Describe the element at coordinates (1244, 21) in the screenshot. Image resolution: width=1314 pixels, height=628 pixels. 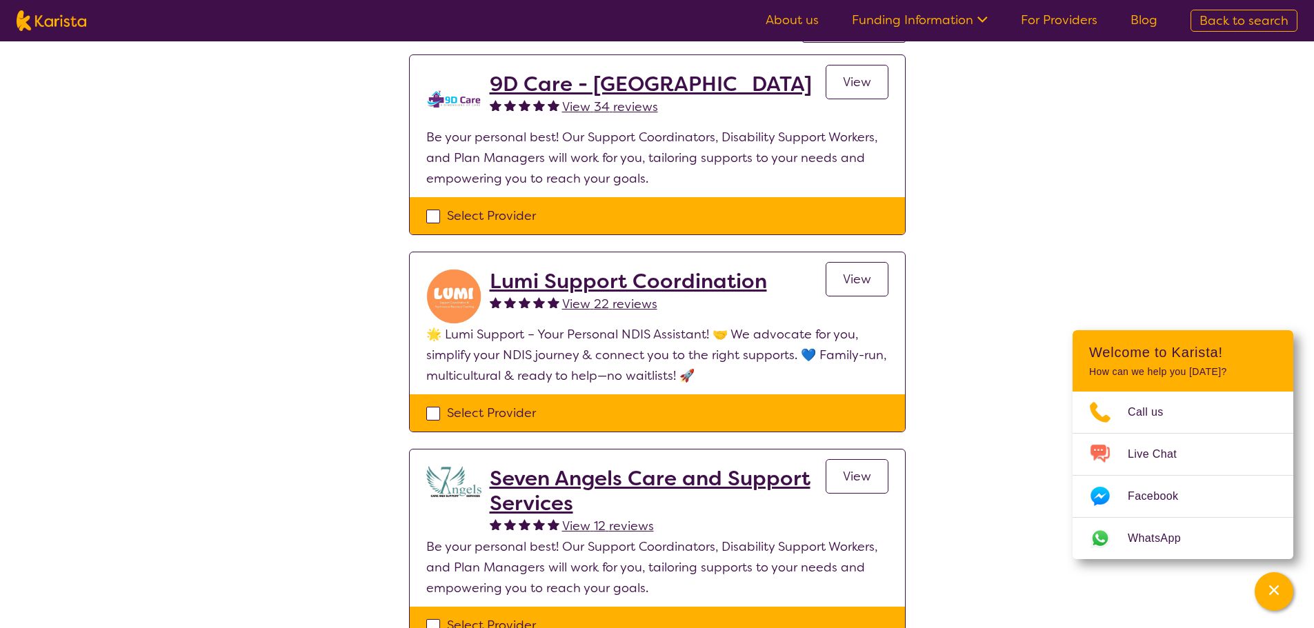
I see `span: Back to search` at that location.